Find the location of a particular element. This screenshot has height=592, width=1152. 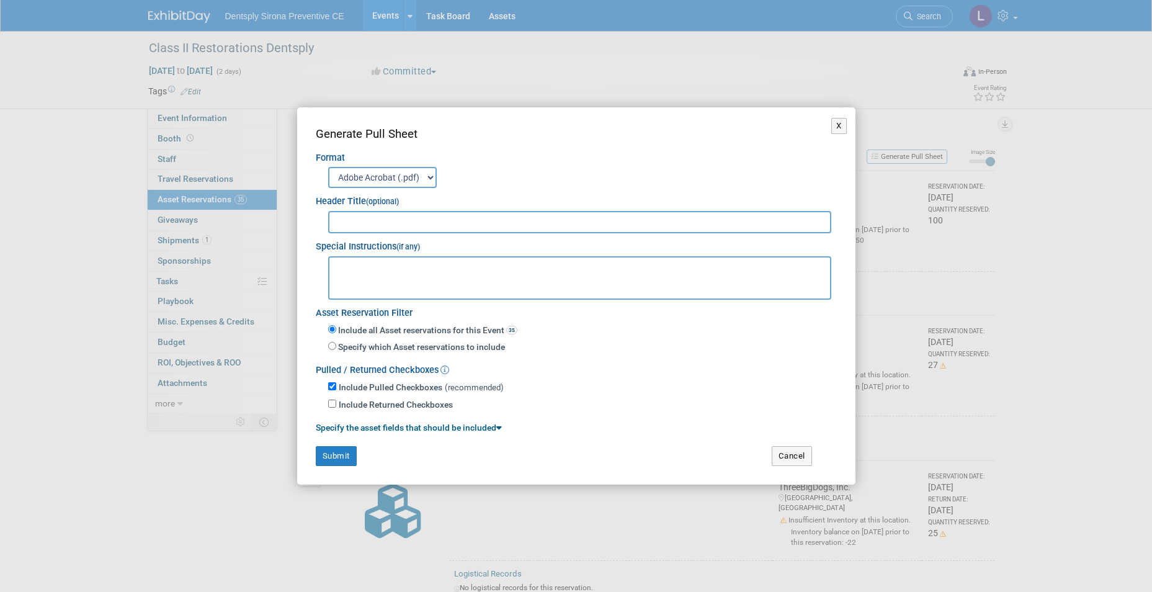

label: Include all Asset reservations for this Event is located at coordinates (427, 331).